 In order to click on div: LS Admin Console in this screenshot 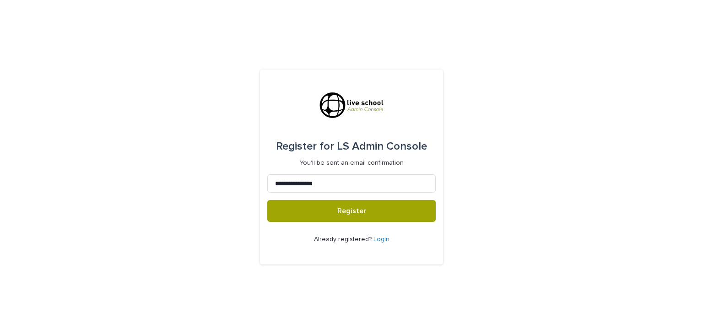, I will do `click(352, 146)`.